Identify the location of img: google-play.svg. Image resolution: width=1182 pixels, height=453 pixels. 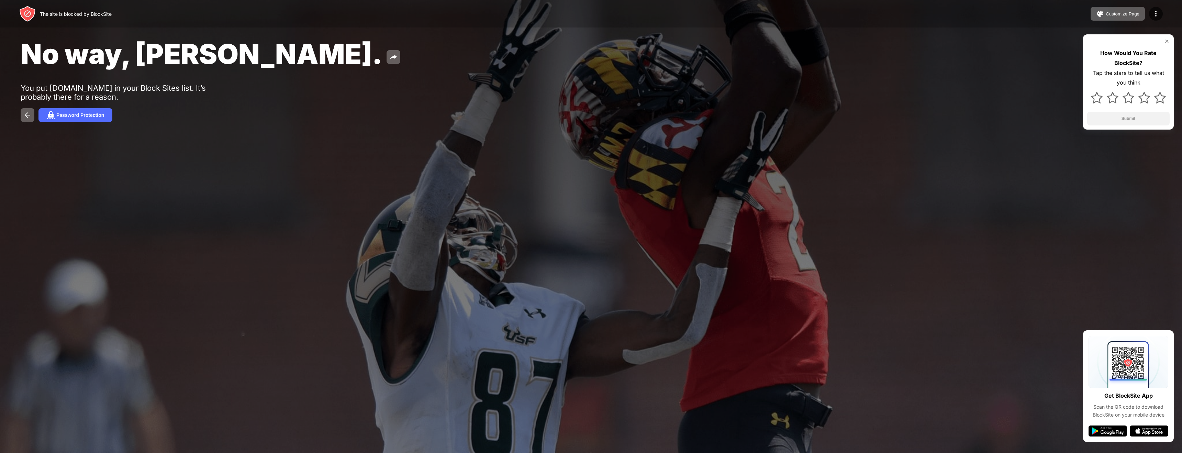
(1107, 431).